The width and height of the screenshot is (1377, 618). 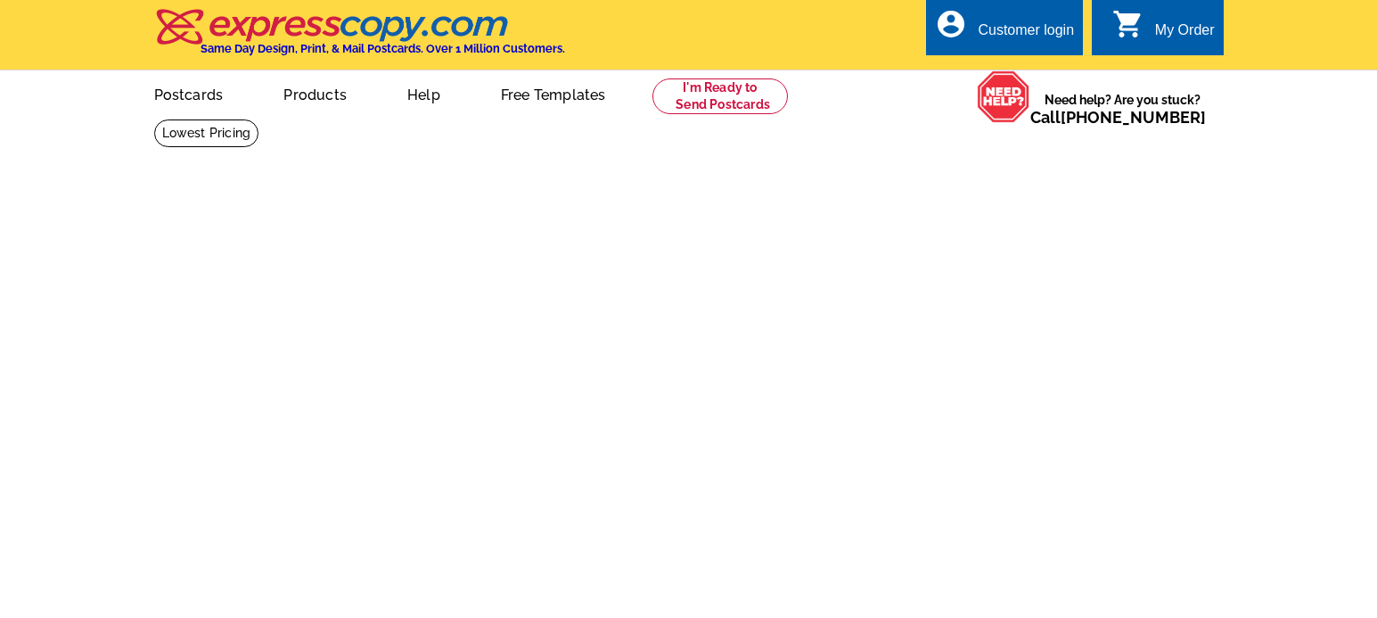 What do you see at coordinates (1128, 24) in the screenshot?
I see `i: shopping_cart` at bounding box center [1128, 24].